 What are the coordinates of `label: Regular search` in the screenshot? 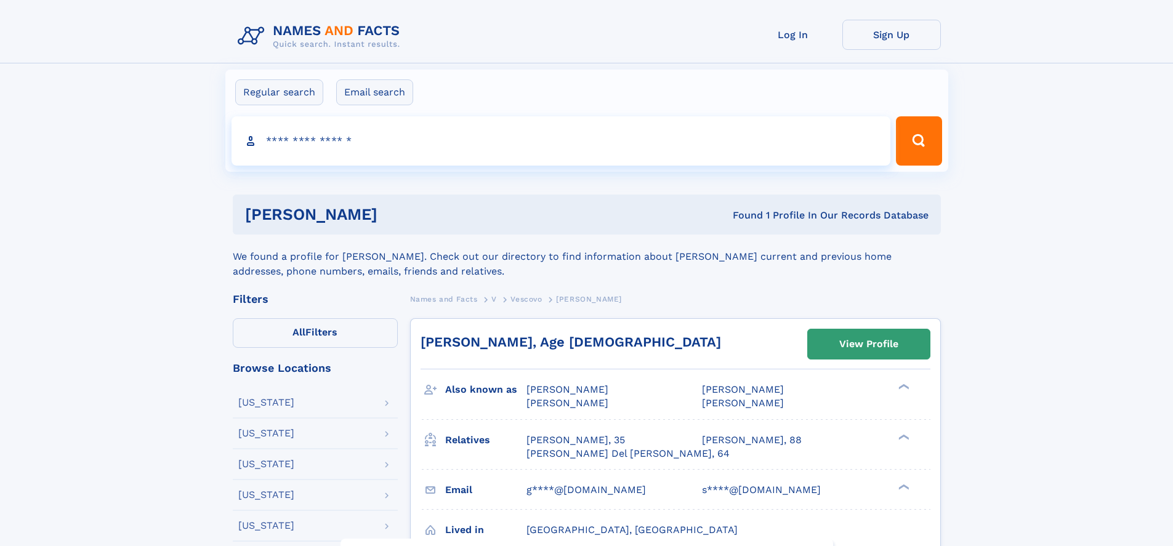 It's located at (279, 92).